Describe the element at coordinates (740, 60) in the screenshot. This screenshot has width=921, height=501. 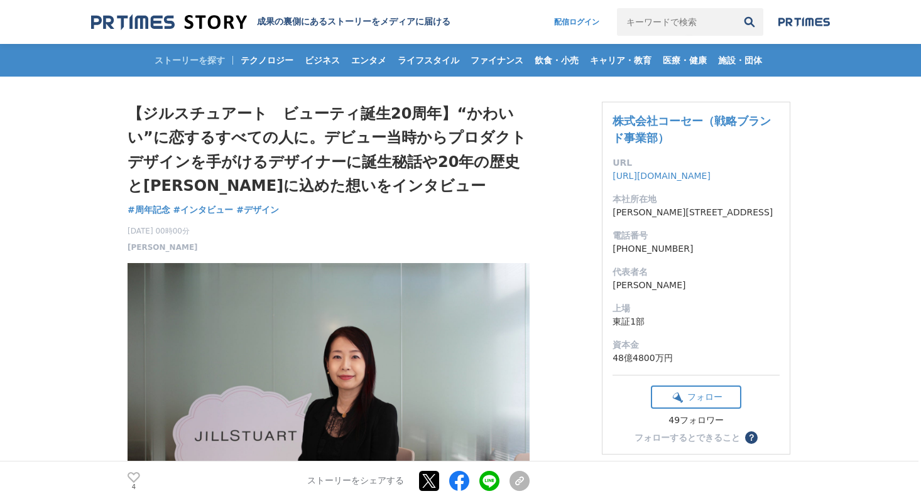
I see `a: 施設・団体` at that location.